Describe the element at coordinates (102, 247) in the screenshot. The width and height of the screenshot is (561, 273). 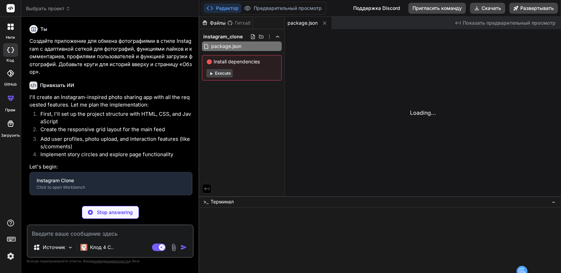
I see `font: Клод 4 С..` at that location.